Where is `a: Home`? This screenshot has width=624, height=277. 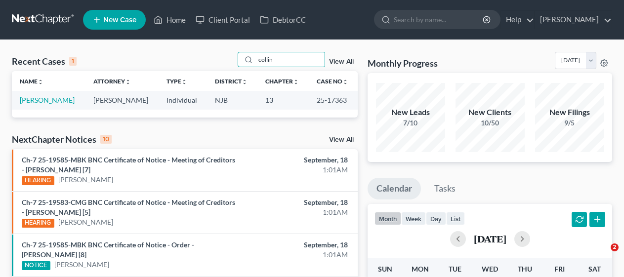
a: Home is located at coordinates (169, 20).